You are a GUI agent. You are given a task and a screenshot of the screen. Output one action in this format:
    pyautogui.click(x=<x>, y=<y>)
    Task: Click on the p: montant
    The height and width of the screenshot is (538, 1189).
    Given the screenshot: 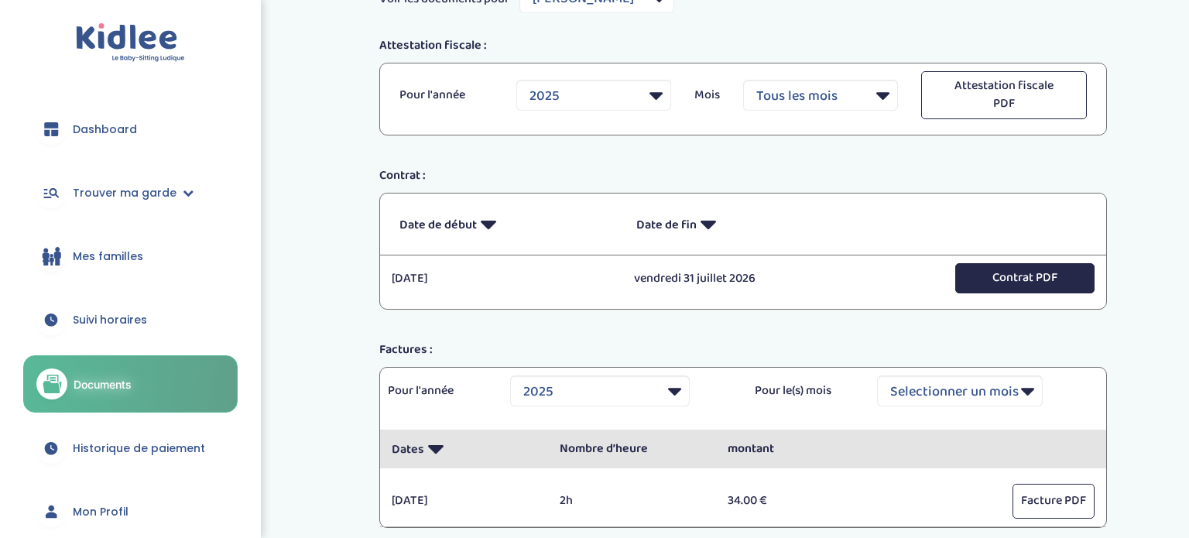 What is the action you would take?
    pyautogui.click(x=800, y=449)
    